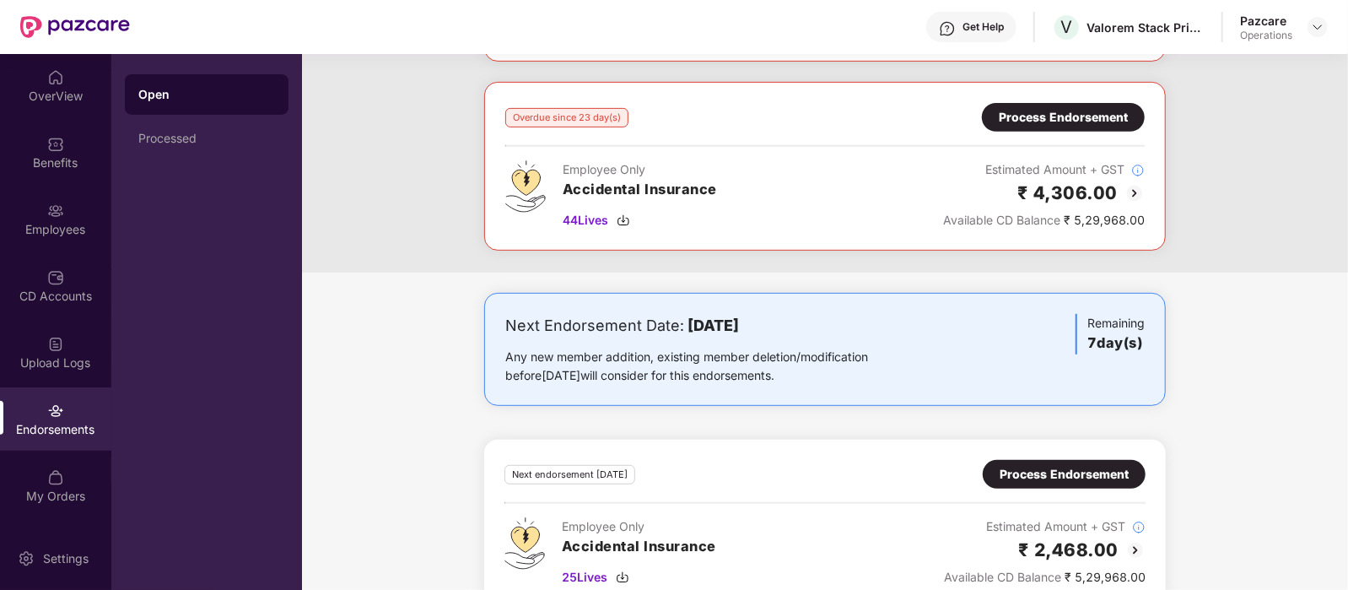 This screenshot has height=590, width=1348. I want to click on div: Remaining, so click(1110, 334).